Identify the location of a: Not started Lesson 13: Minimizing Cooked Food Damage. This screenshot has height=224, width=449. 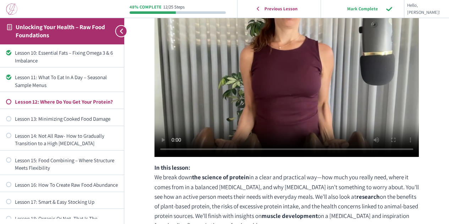
(62, 119).